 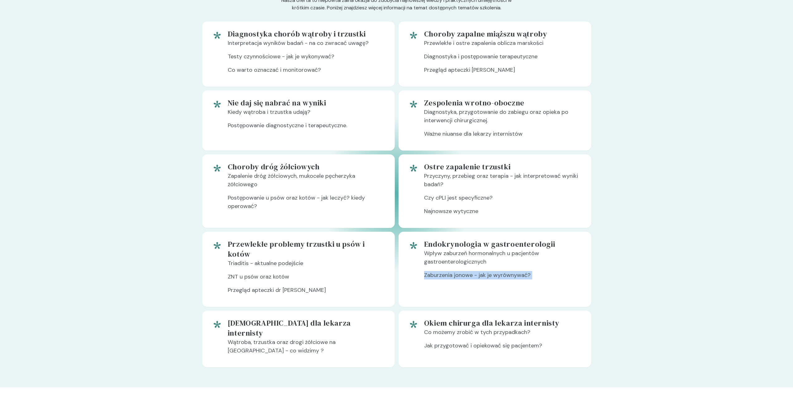 What do you see at coordinates (306, 72) in the screenshot?
I see `p: Co warto oznaczać i monitorować?` at bounding box center [306, 72].